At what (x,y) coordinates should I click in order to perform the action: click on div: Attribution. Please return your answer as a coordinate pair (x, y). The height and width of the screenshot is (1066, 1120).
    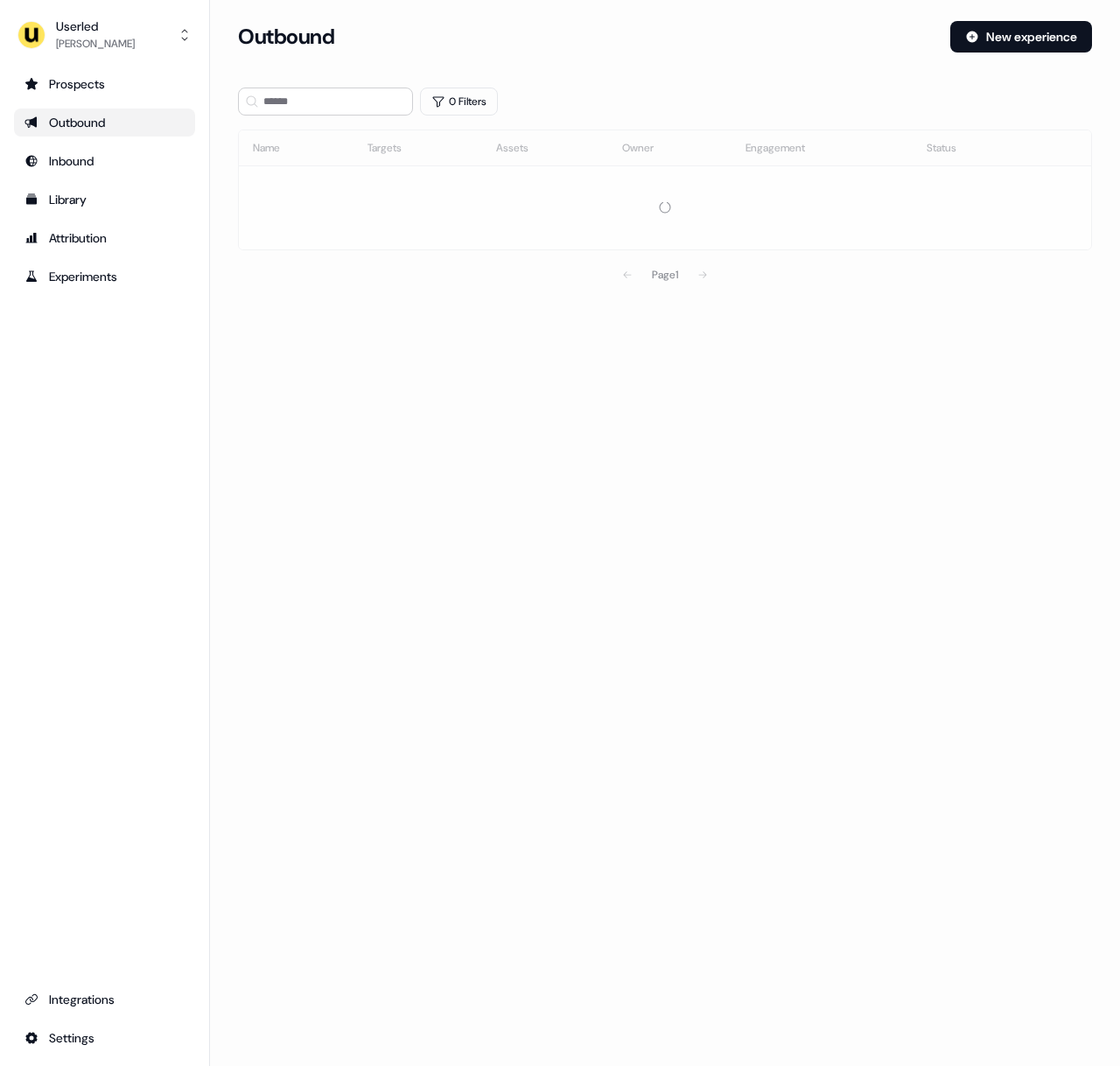
    Looking at the image, I should click on (104, 238).